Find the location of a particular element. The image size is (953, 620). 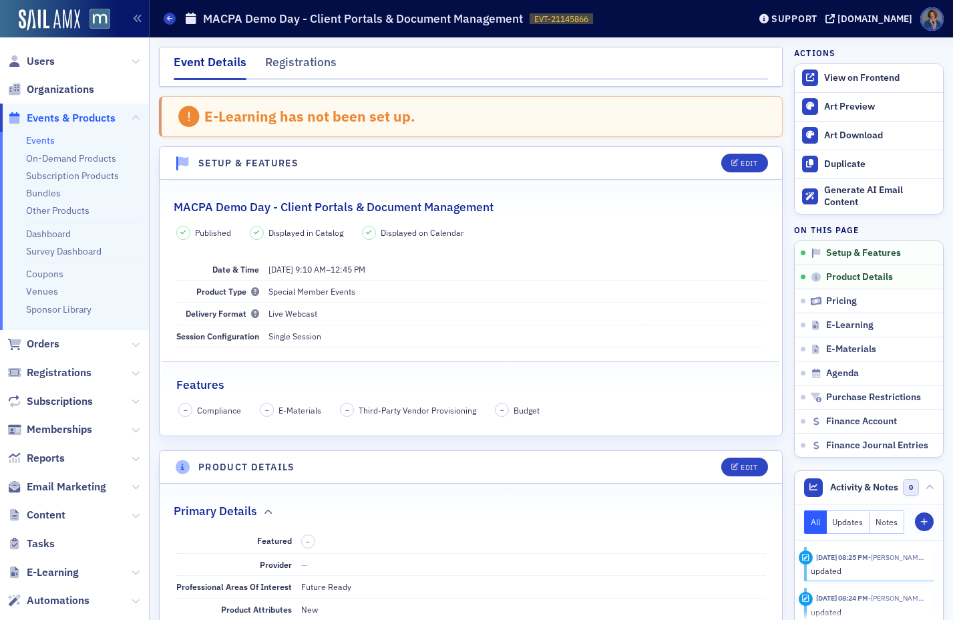

span: Single Session is located at coordinates (294, 336).